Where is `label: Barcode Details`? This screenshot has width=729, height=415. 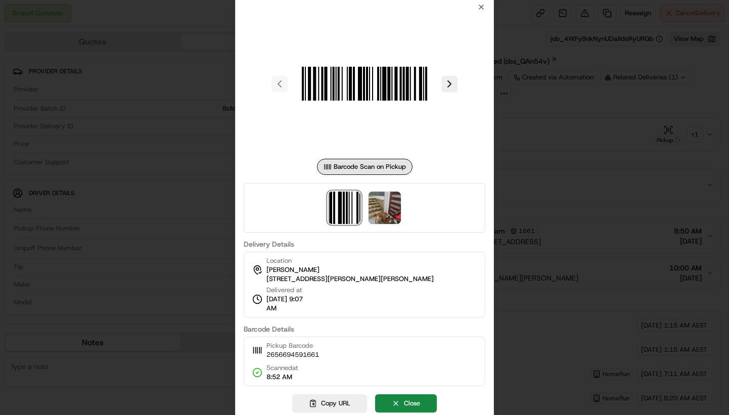 label: Barcode Details is located at coordinates (364, 329).